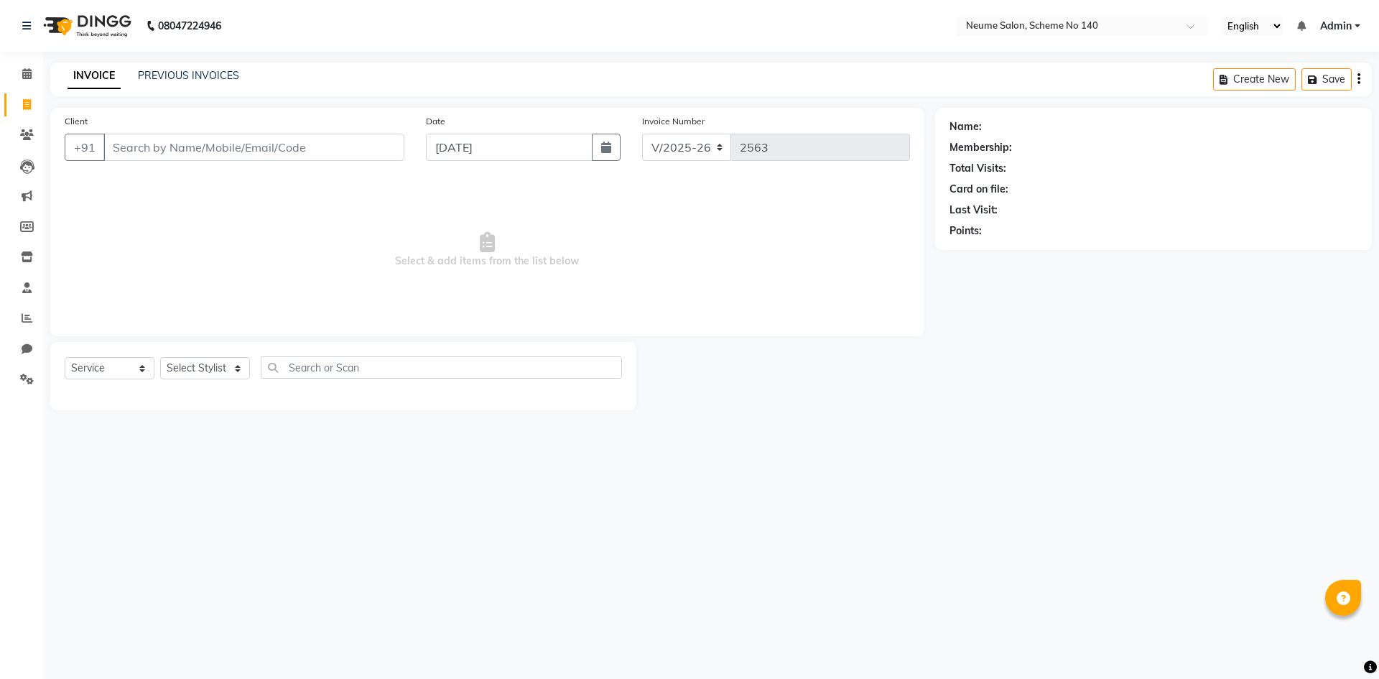 This screenshot has width=1379, height=679. I want to click on div: Last Visit:, so click(973, 210).